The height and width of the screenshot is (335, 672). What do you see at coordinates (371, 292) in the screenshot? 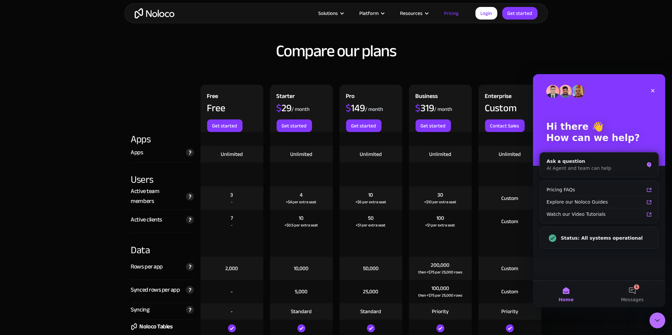
I see `div: 25,000` at bounding box center [371, 292].